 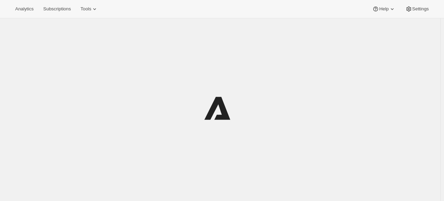 I want to click on button: Subscriptions, so click(x=57, y=9).